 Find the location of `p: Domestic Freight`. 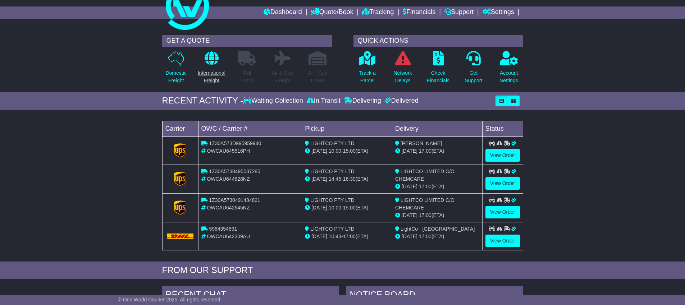

p: Domestic Freight is located at coordinates (176, 77).